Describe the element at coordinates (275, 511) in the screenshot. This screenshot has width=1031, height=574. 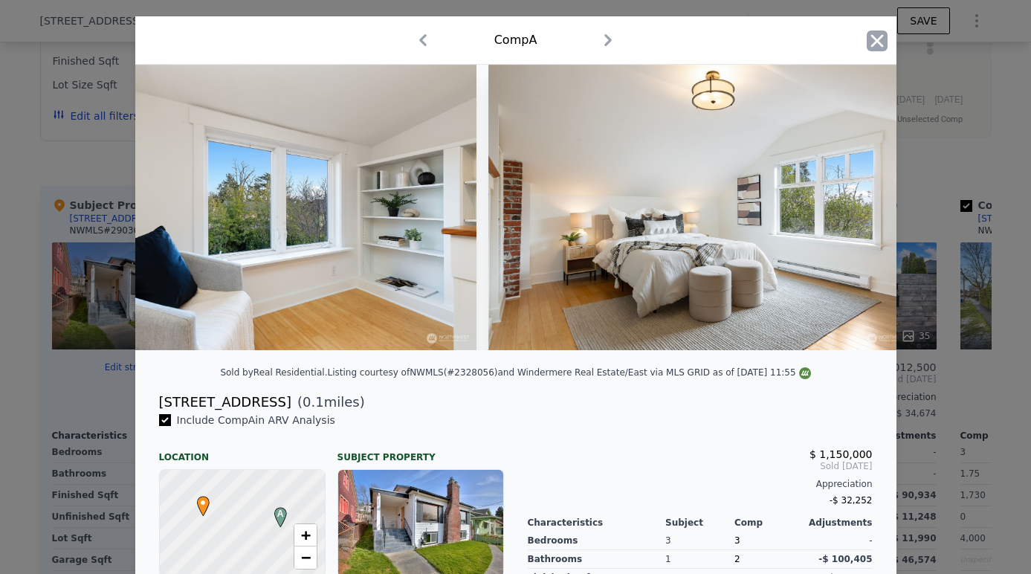
I see `div: A` at that location.